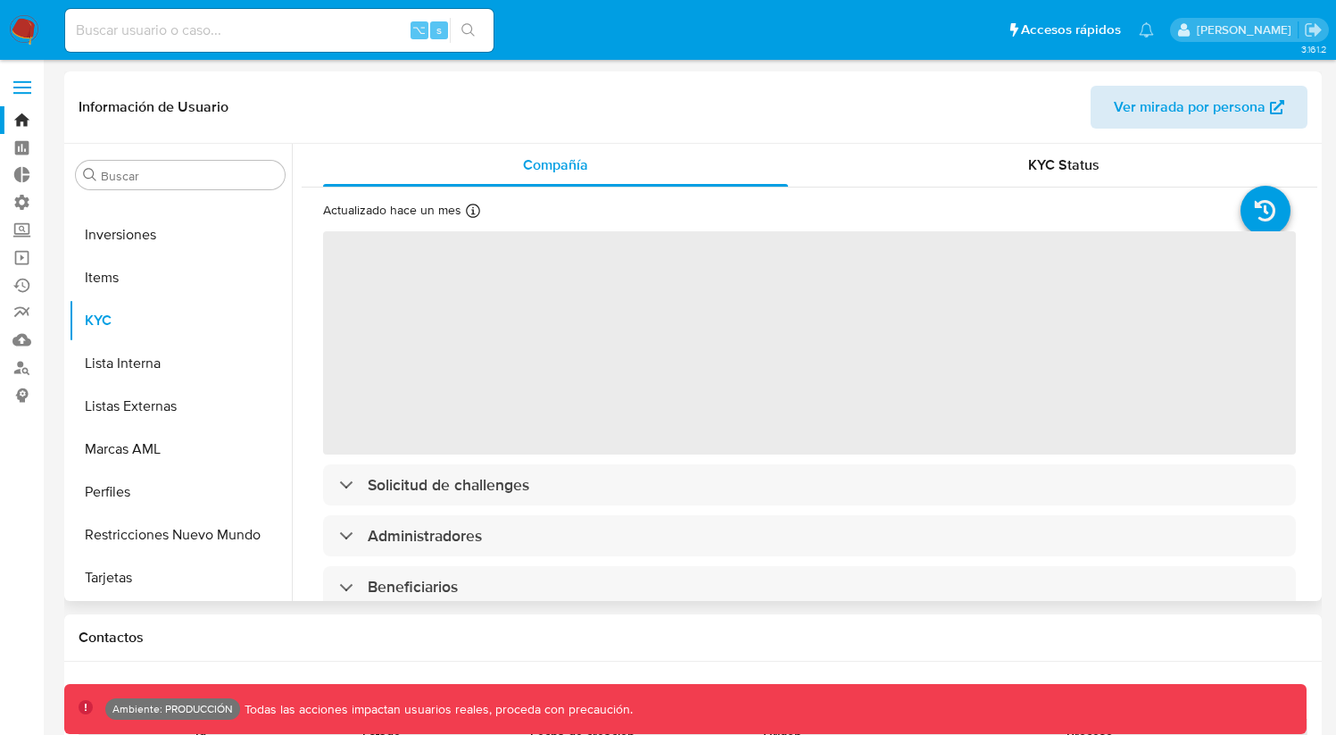  I want to click on button: Restricciones Nuevo Mundo, so click(180, 535).